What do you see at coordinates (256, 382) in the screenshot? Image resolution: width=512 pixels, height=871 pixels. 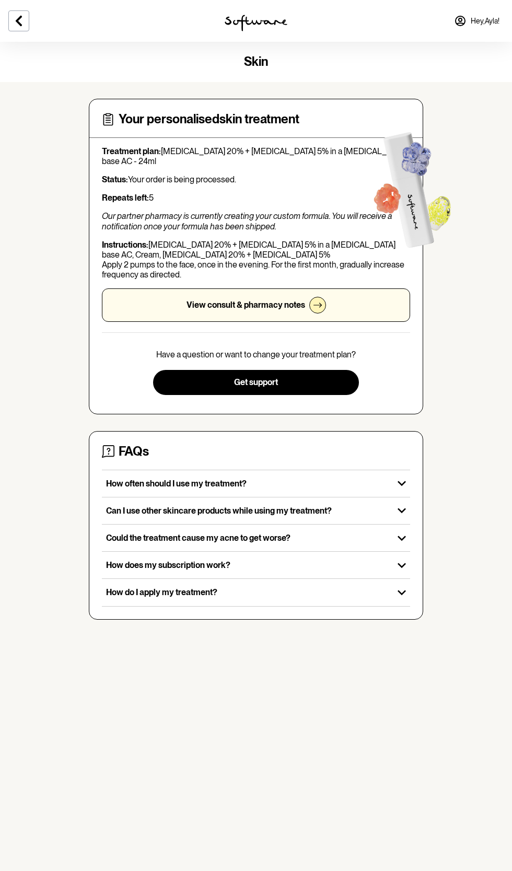 I see `span: Get support` at bounding box center [256, 382].